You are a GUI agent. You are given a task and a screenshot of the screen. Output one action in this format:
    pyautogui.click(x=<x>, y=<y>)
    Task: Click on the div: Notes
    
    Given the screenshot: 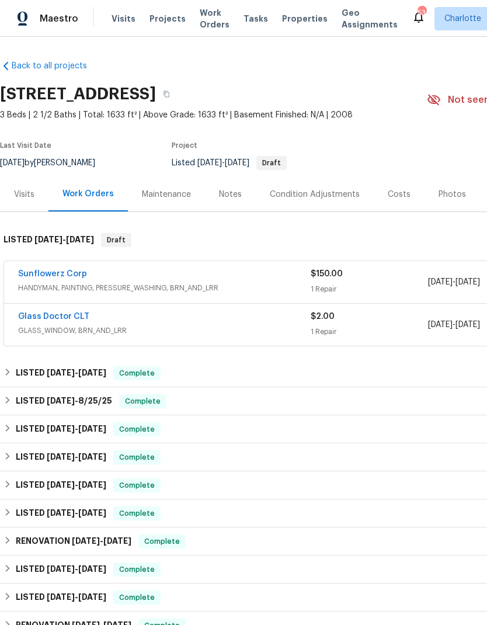 What is the action you would take?
    pyautogui.click(x=230, y=194)
    